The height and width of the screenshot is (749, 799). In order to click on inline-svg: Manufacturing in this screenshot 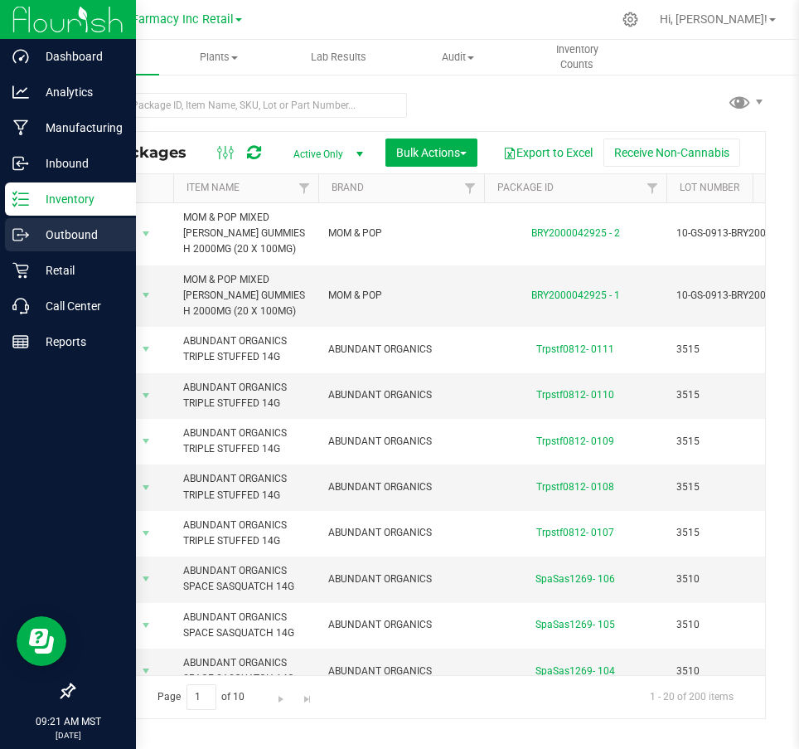, I will do `click(21, 128)`.